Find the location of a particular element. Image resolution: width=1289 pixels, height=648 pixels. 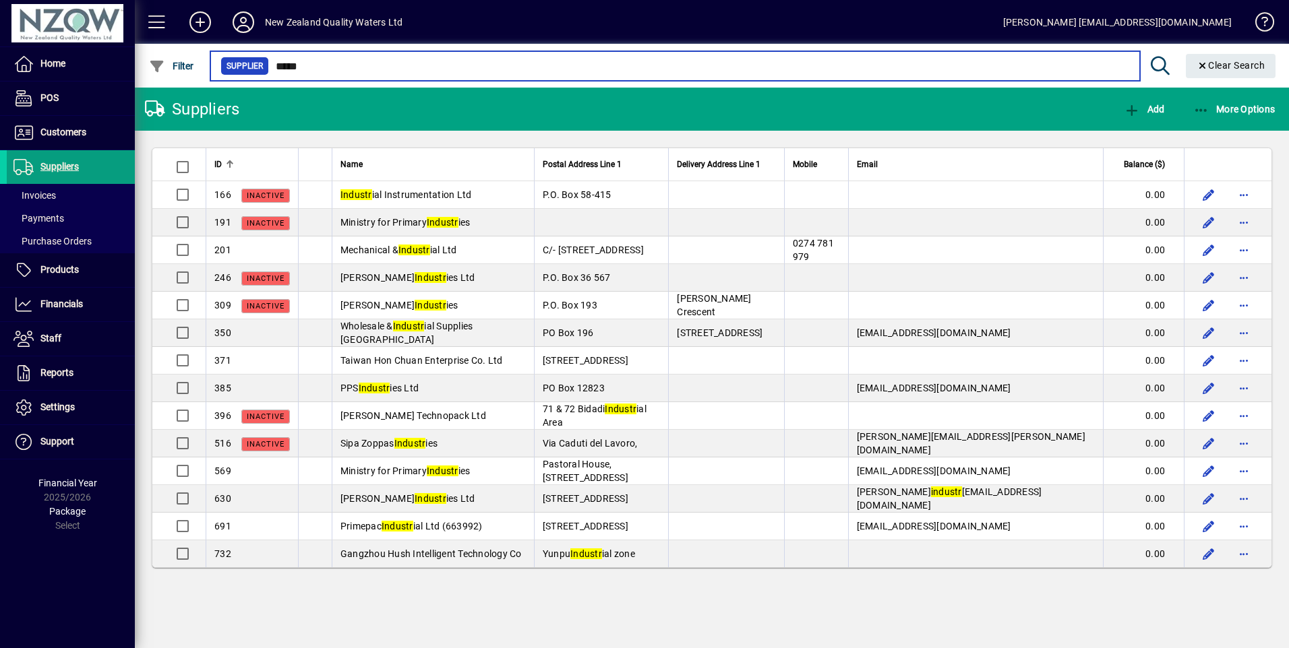

a: POS is located at coordinates (71, 98).